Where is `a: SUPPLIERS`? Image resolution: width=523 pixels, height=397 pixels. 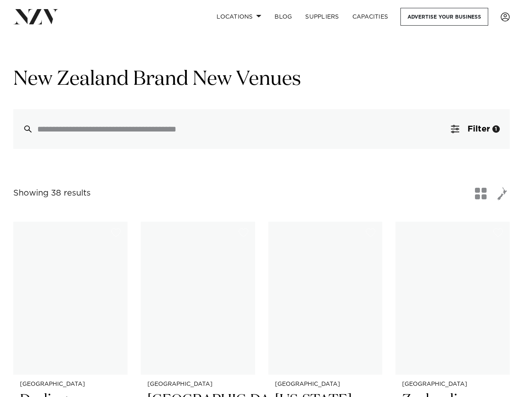 a: SUPPLIERS is located at coordinates (322, 17).